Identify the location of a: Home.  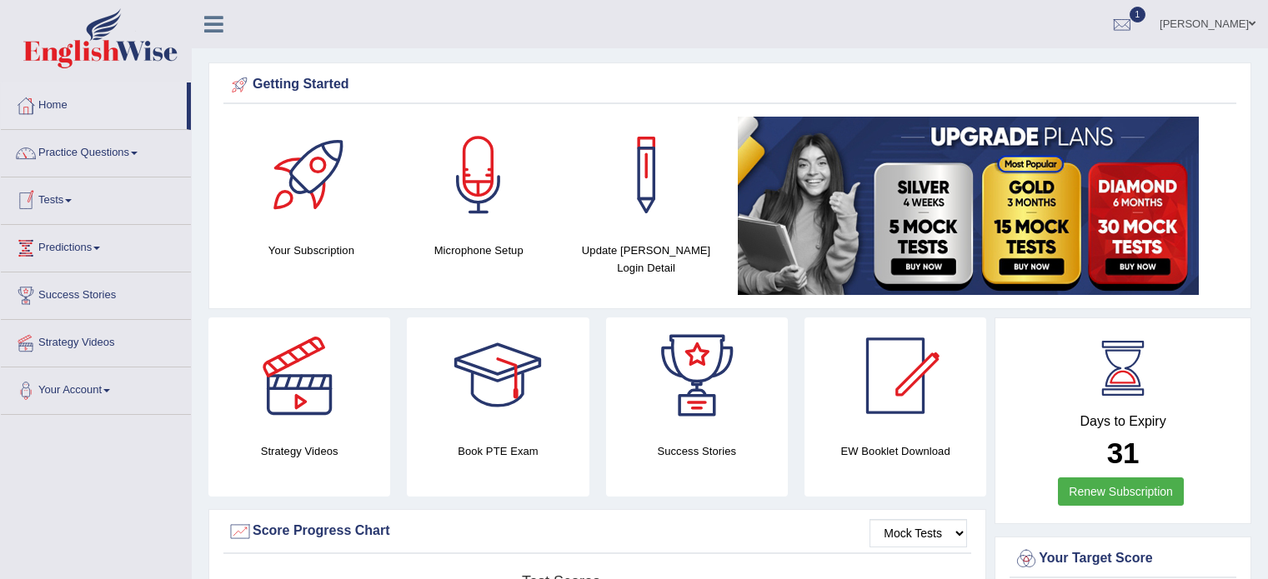
(93, 103).